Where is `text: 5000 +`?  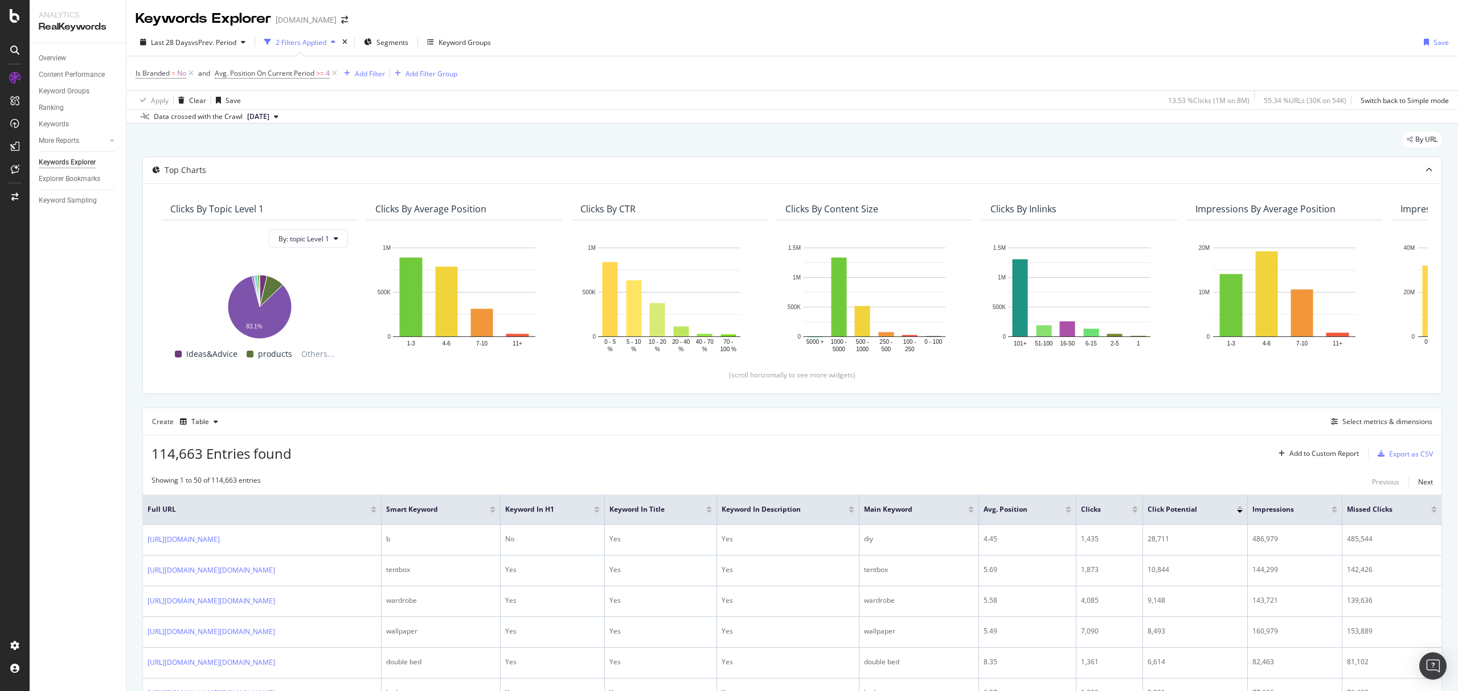
text: 5000 + is located at coordinates (815, 342).